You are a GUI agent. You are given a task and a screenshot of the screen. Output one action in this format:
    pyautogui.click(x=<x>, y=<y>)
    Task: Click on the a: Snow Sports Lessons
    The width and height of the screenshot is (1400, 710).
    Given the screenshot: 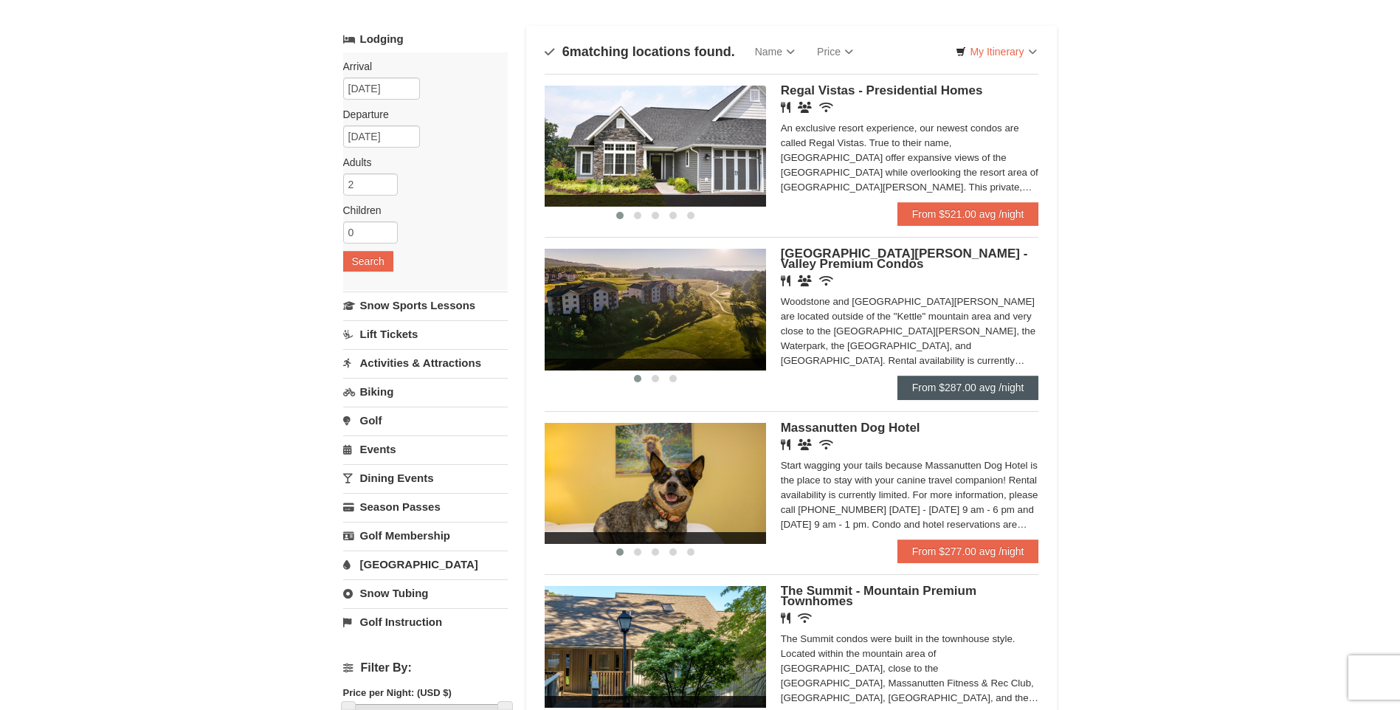 What is the action you would take?
    pyautogui.click(x=425, y=305)
    